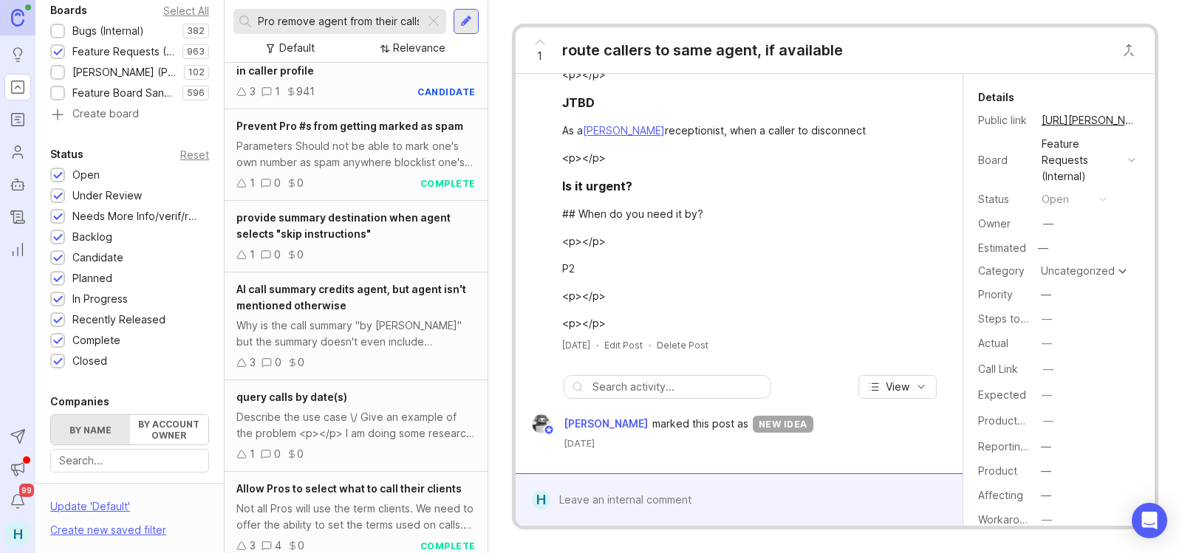 Image resolution: width=1182 pixels, height=553 pixels. Describe the element at coordinates (96, 341) in the screenshot. I see `div: Complete` at that location.